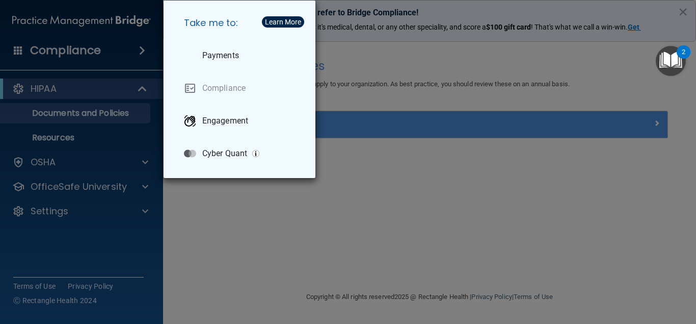  I want to click on a: Compliance, so click(242, 88).